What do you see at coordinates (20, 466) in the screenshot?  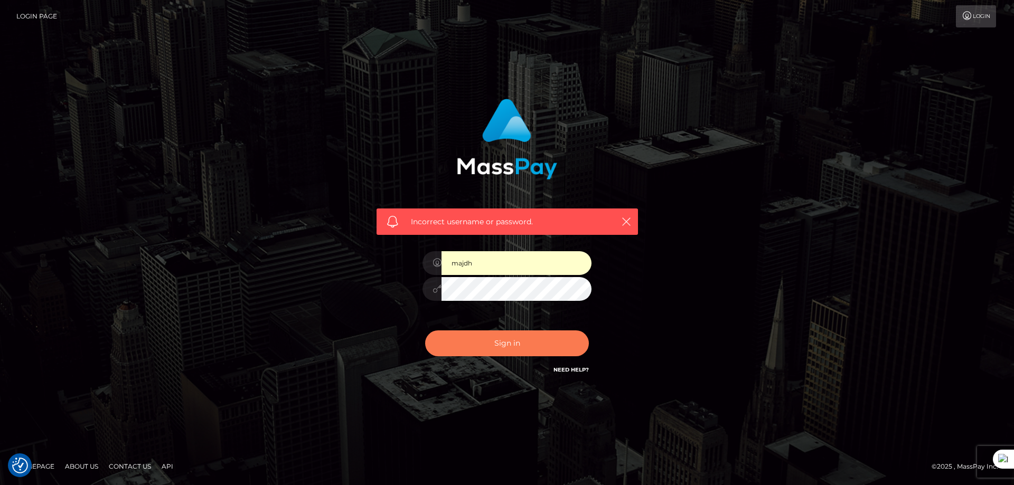 I see `img: Revisit consent button` at bounding box center [20, 466].